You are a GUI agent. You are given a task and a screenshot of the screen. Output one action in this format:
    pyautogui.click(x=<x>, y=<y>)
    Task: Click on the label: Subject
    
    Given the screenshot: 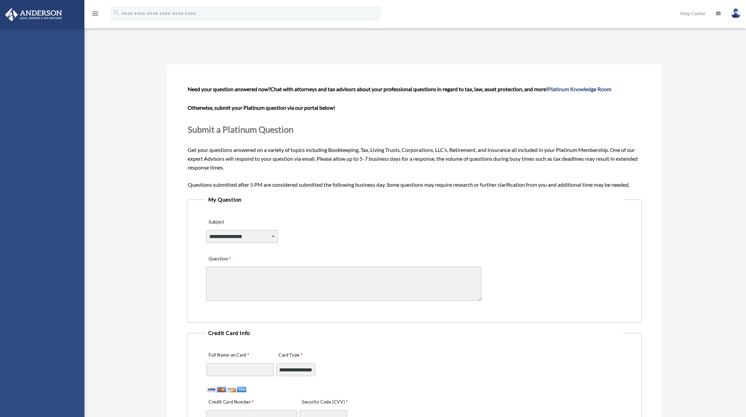 What is the action you would take?
    pyautogui.click(x=238, y=222)
    